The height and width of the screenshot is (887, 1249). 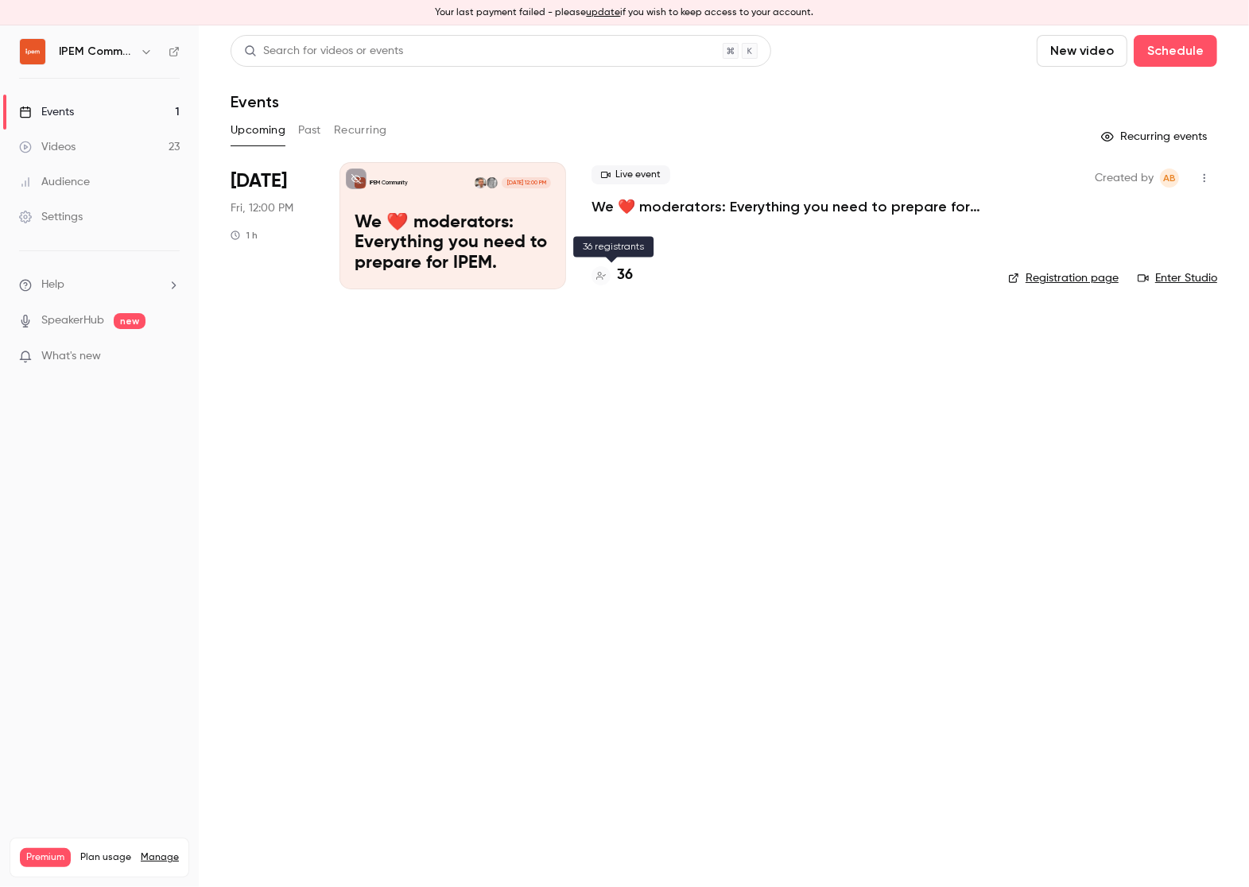 I want to click on div: Aug 29 Fri, 12:00 PM (Europe/London), so click(x=272, y=226).